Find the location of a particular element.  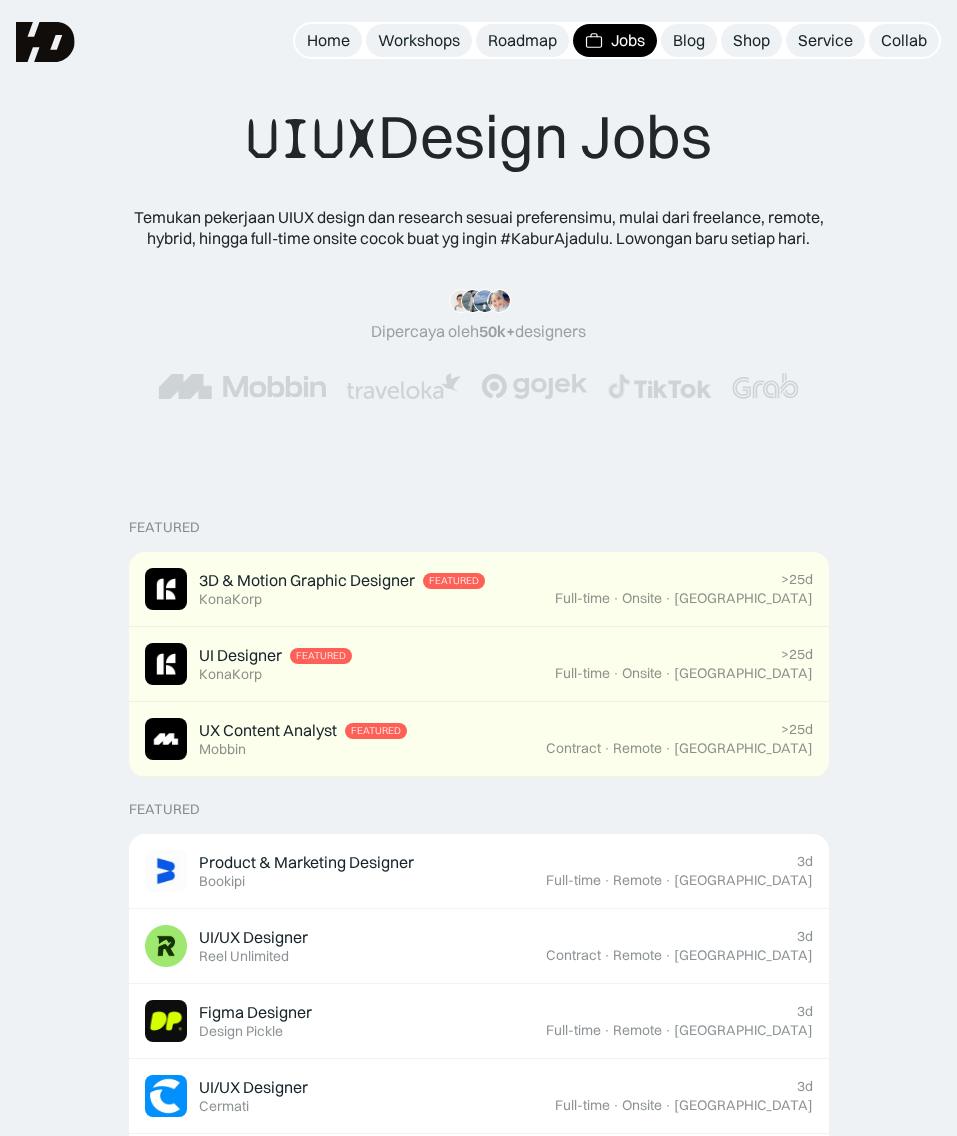

div: Reel Unlimited is located at coordinates (244, 956).